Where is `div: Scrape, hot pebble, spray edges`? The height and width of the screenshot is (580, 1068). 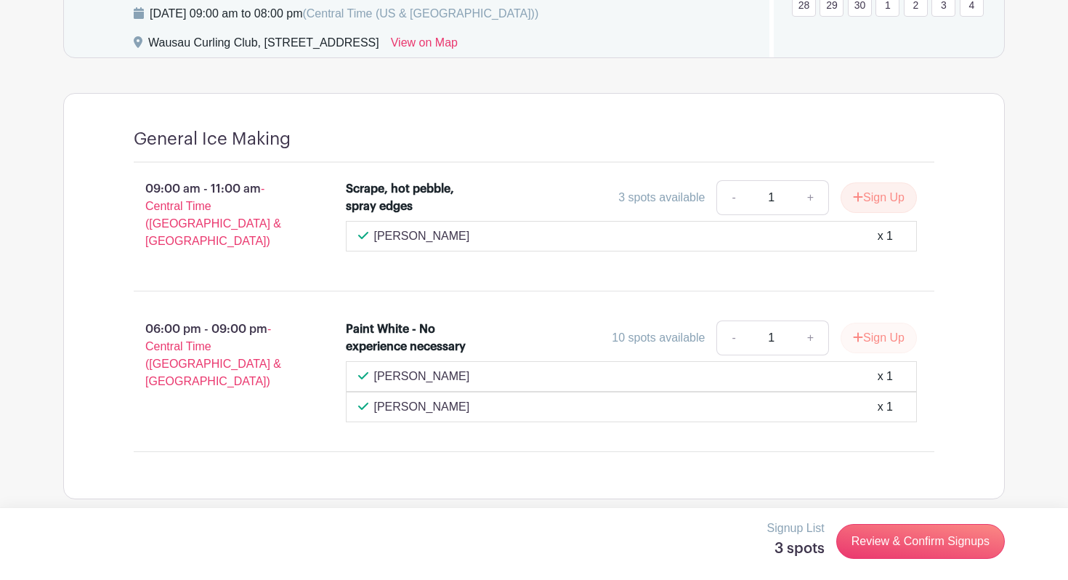
div: Scrape, hot pebble, spray edges is located at coordinates (408, 198).